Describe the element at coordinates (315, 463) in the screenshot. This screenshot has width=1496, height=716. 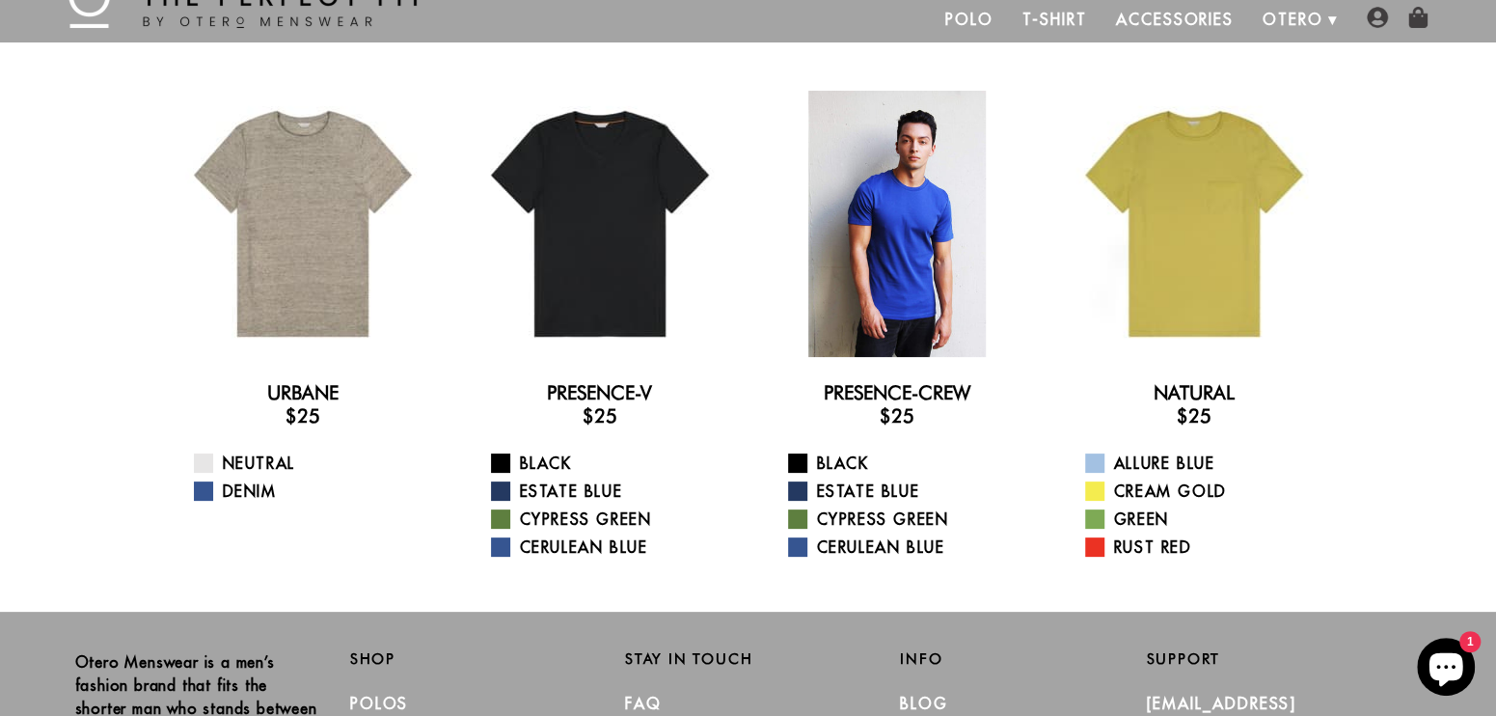
I see `a: Neutral` at that location.